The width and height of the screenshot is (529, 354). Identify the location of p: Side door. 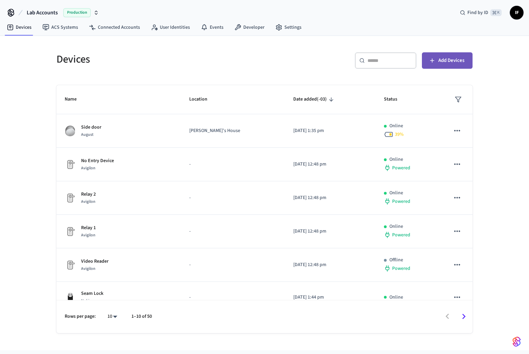
(91, 127).